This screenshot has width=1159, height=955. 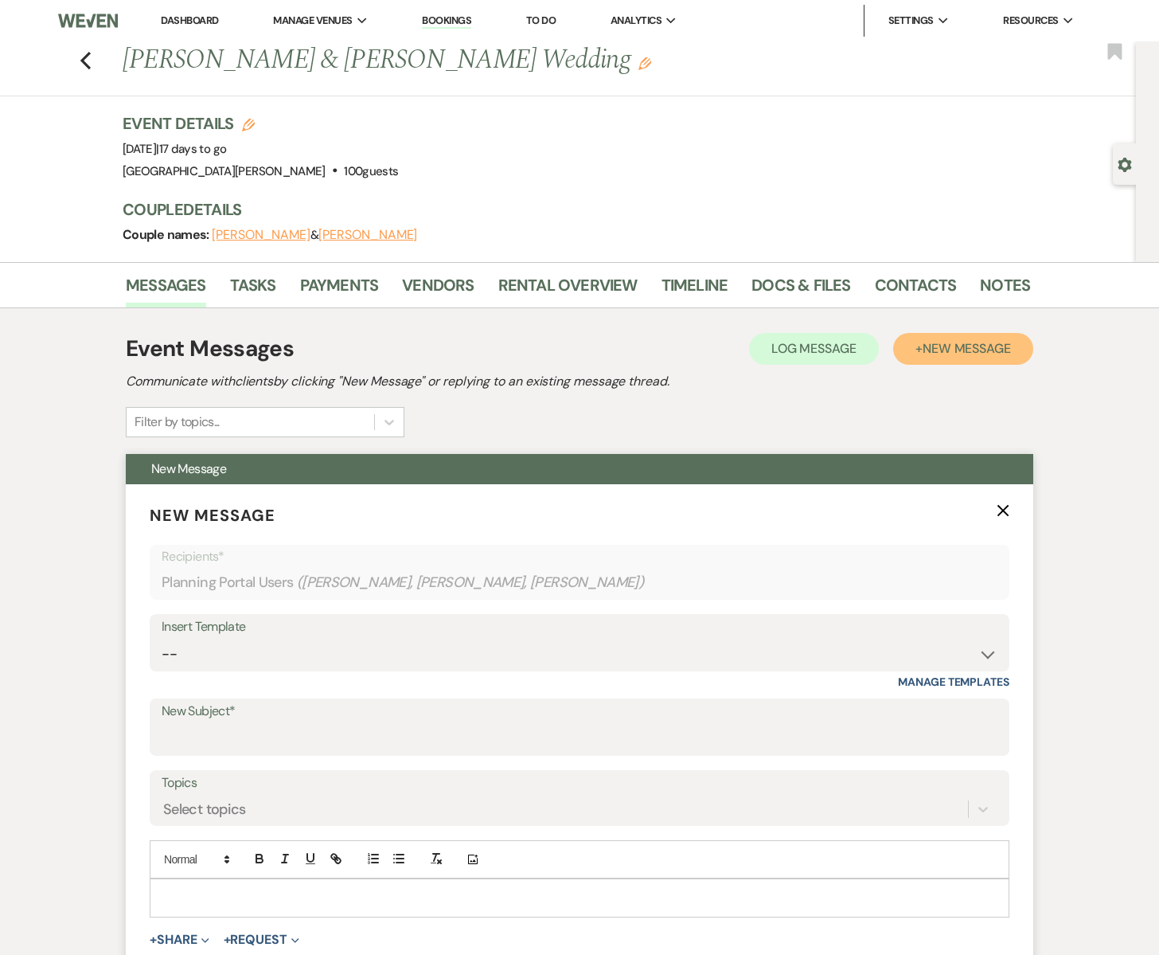 I want to click on h2: Communicate with clients by clicking "New Message" or replying to an existing message thread., so click(x=580, y=381).